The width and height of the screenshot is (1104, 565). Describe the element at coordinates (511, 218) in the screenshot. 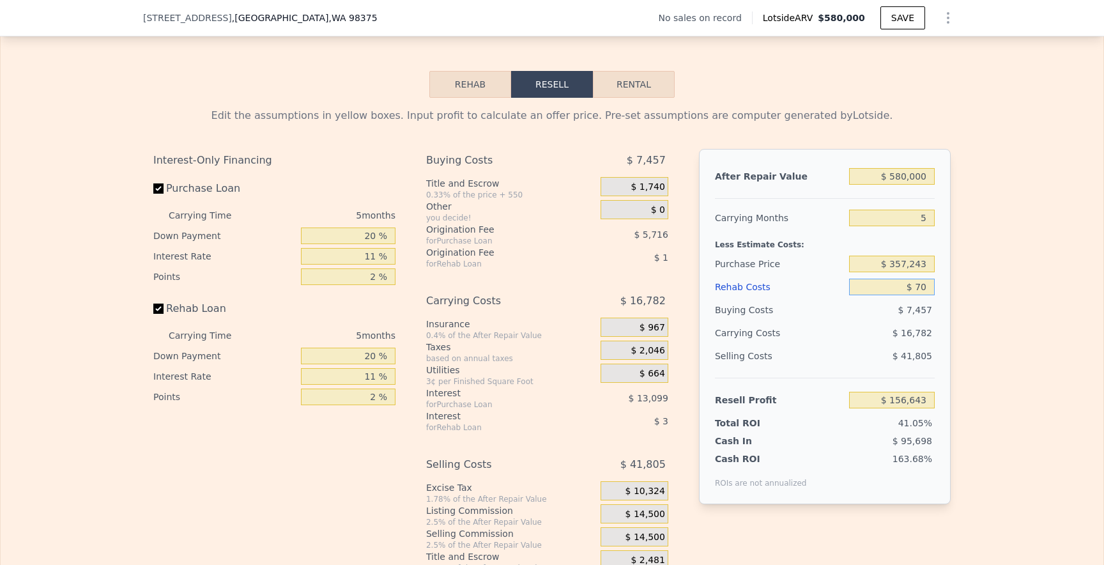

I see `div: you decide!` at that location.